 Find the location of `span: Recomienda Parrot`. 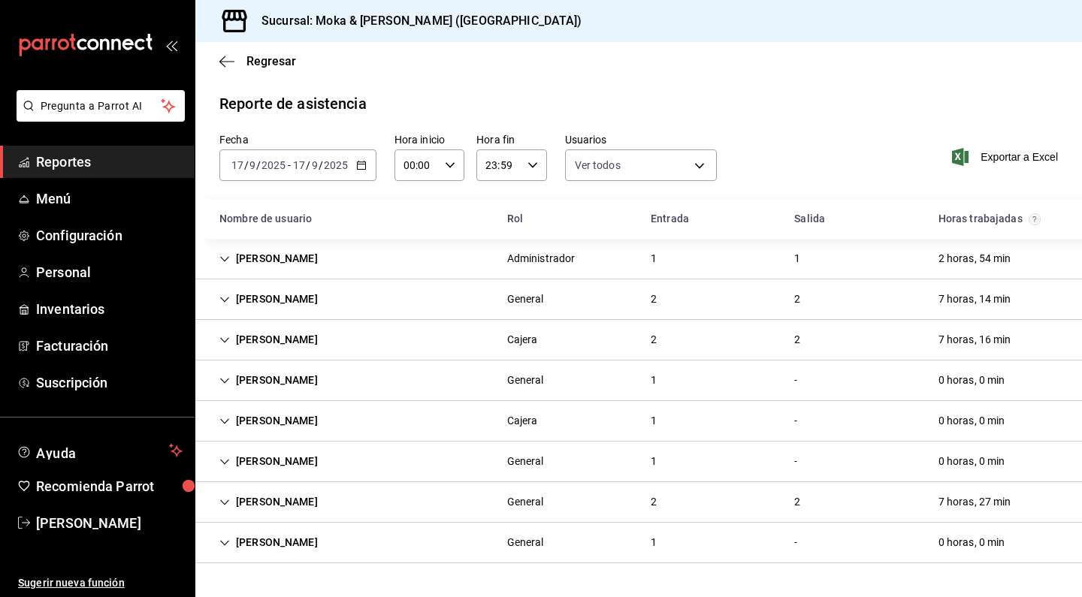

span: Recomienda Parrot is located at coordinates (109, 486).